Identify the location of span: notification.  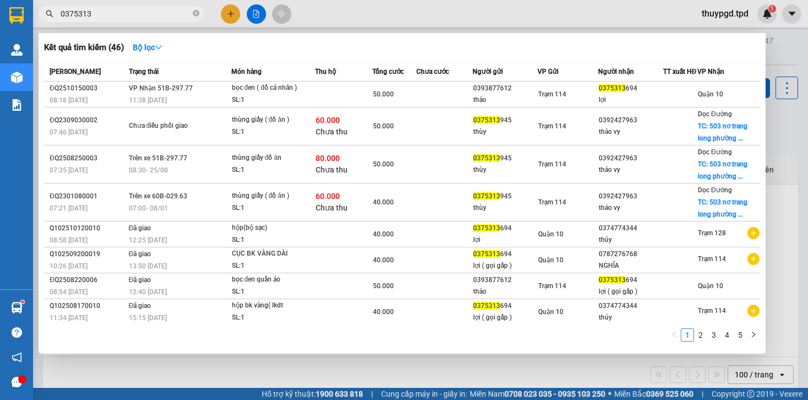
(17, 357).